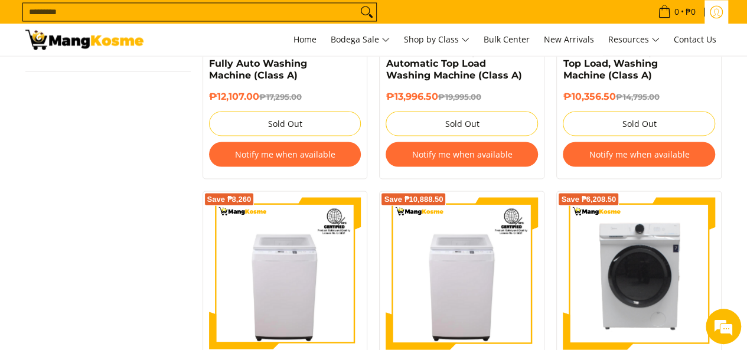 This screenshot has width=747, height=350. I want to click on textarea: Type your message and hit 'Enter', so click(115, 249).